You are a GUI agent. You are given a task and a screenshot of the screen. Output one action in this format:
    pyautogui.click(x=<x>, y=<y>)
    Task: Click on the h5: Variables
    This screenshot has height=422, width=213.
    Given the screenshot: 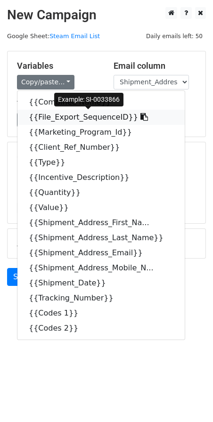 What is the action you would take?
    pyautogui.click(x=58, y=66)
    